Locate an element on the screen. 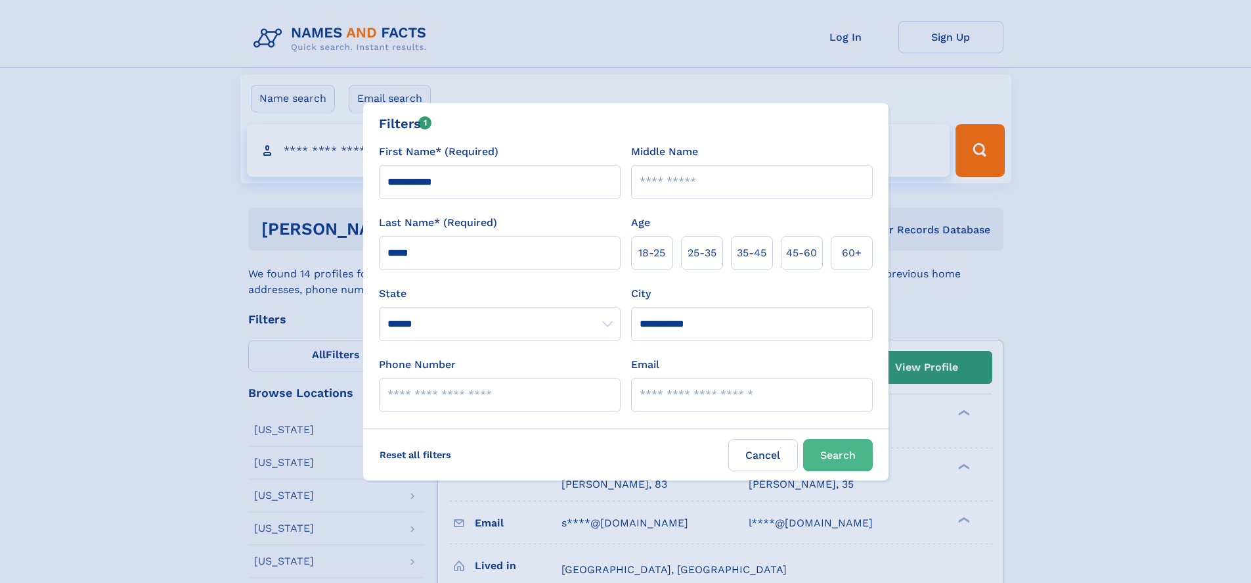 This screenshot has width=1251, height=583. label: Age is located at coordinates (640, 223).